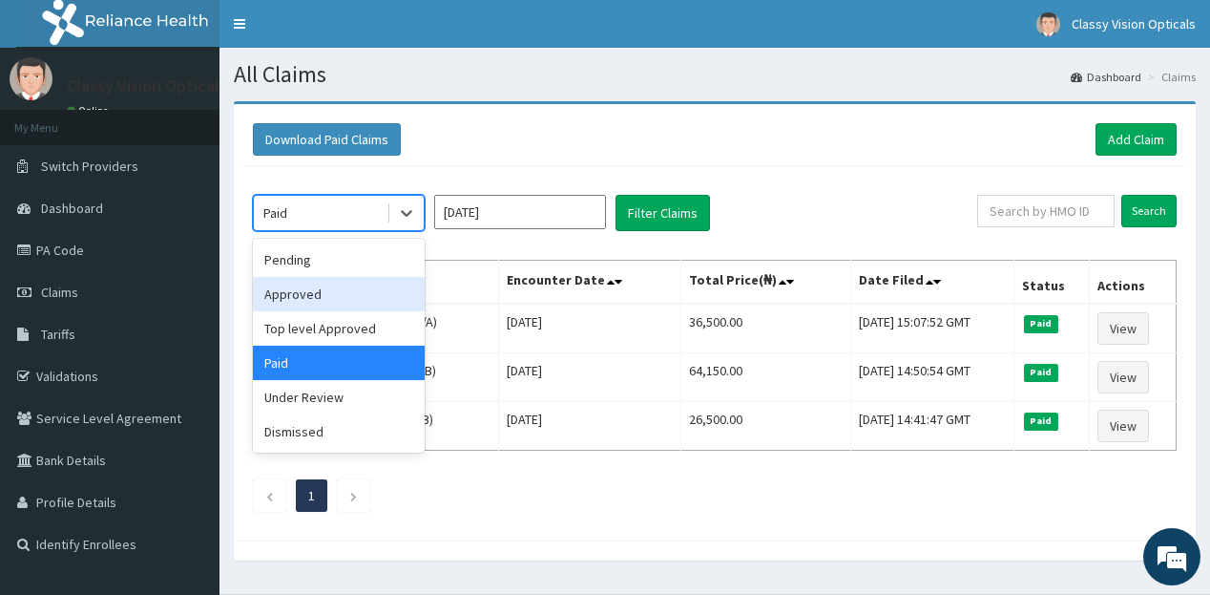  What do you see at coordinates (767, 283) in the screenshot?
I see `th: Total Price(₦)` at bounding box center [767, 283].